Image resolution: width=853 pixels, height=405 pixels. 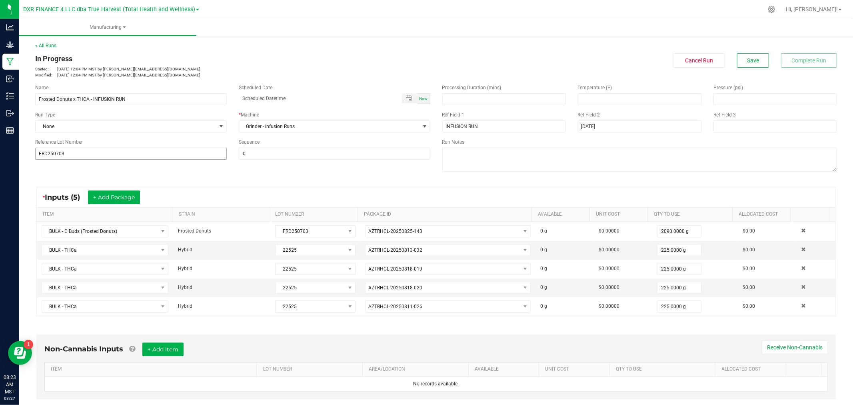 What do you see at coordinates (256, 88) in the screenshot?
I see `span: Scheduled Date` at bounding box center [256, 88].